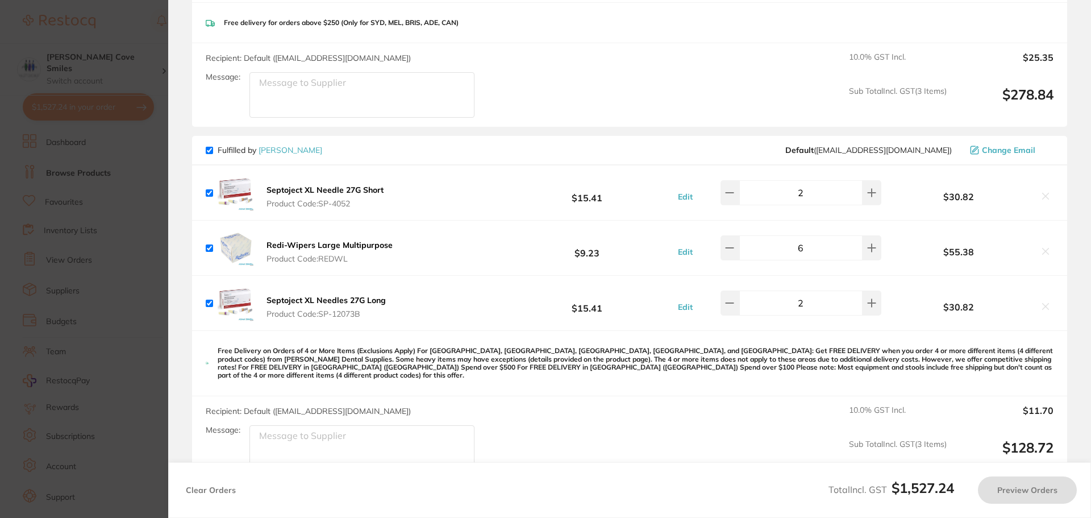 Image resolution: width=1091 pixels, height=518 pixels. What do you see at coordinates (1009, 150) in the screenshot?
I see `span: Change Email` at bounding box center [1009, 150].